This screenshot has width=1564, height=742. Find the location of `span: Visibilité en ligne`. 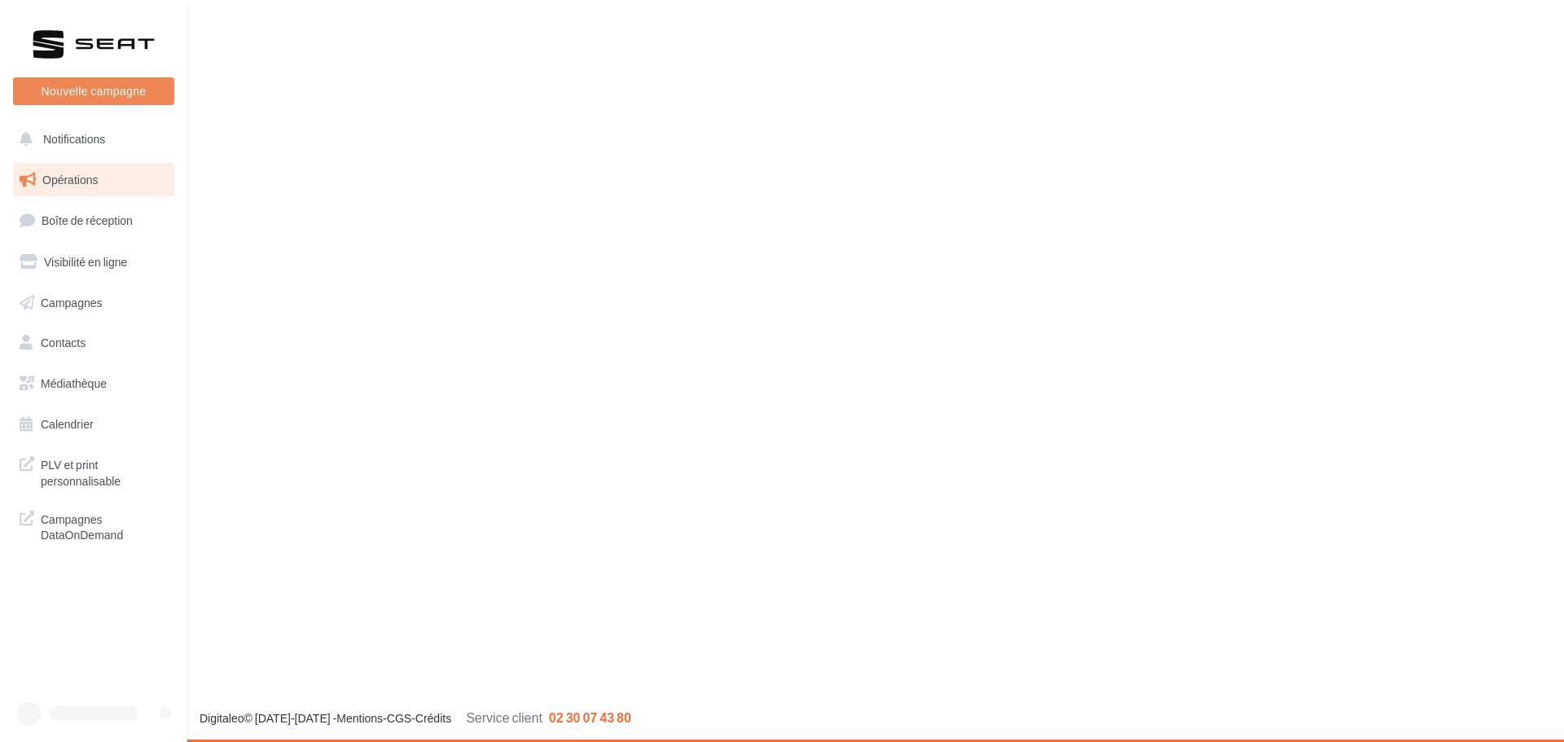

span: Visibilité en ligne is located at coordinates (86, 262).